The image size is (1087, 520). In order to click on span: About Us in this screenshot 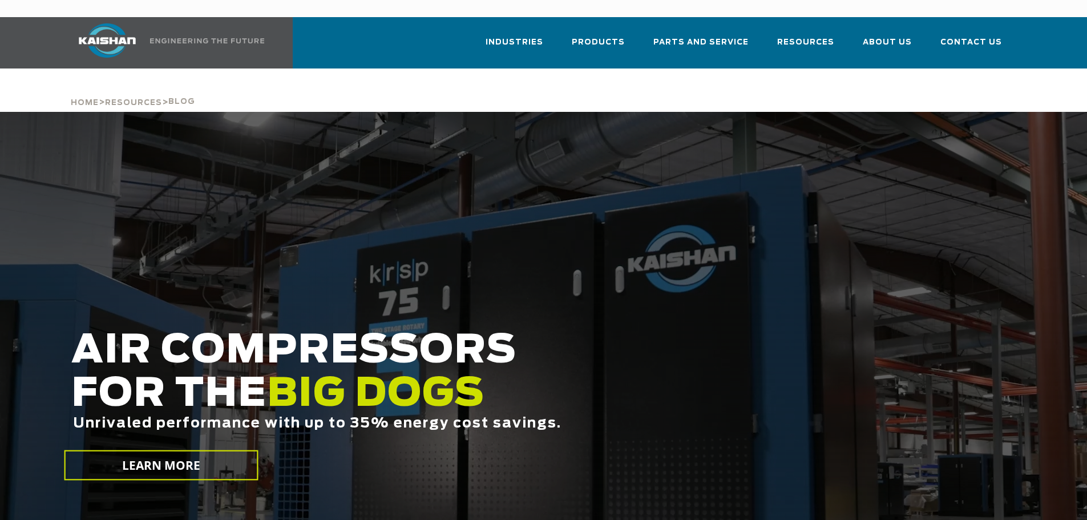, I will do `click(887, 42)`.